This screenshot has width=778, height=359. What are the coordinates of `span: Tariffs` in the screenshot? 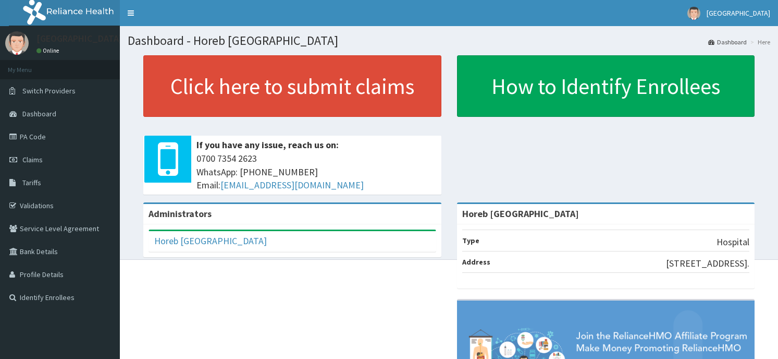 It's located at (32, 182).